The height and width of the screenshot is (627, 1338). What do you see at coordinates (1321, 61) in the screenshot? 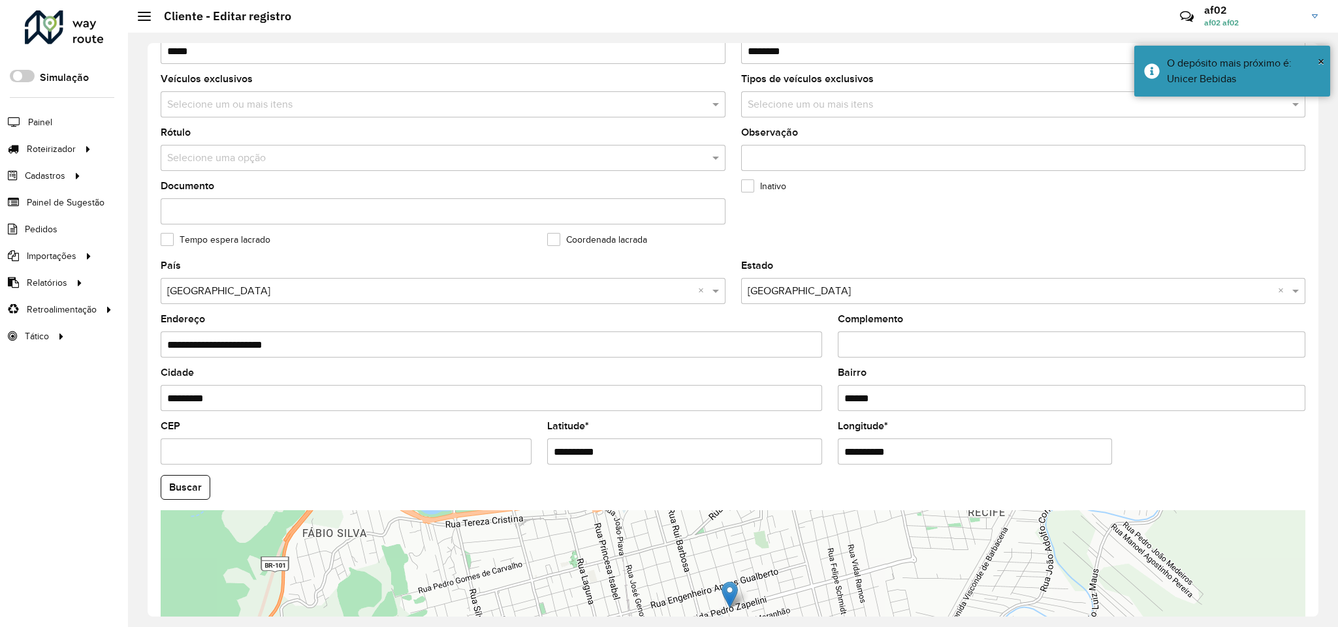
I see `button: Close` at bounding box center [1321, 61].